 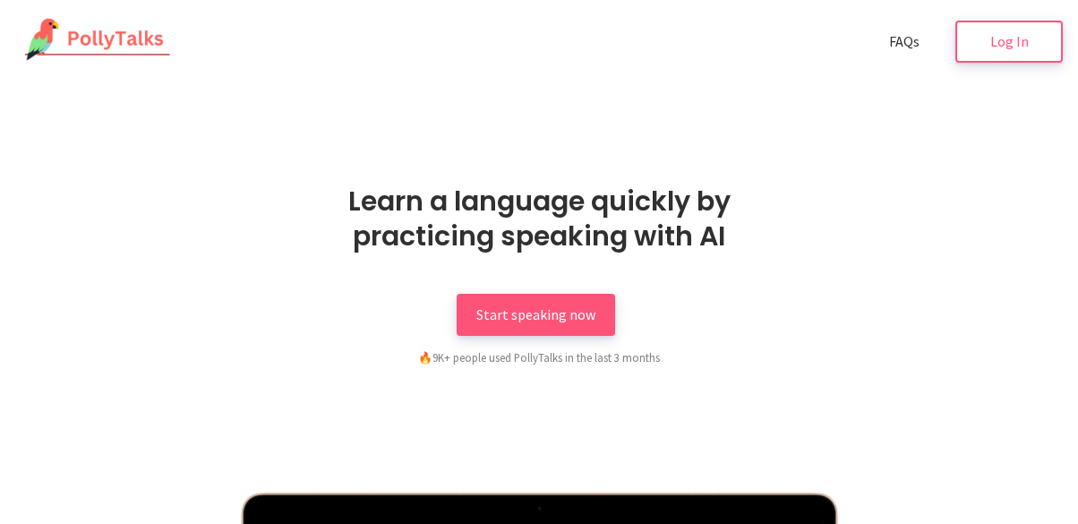 I want to click on a: FAQs, so click(x=904, y=41).